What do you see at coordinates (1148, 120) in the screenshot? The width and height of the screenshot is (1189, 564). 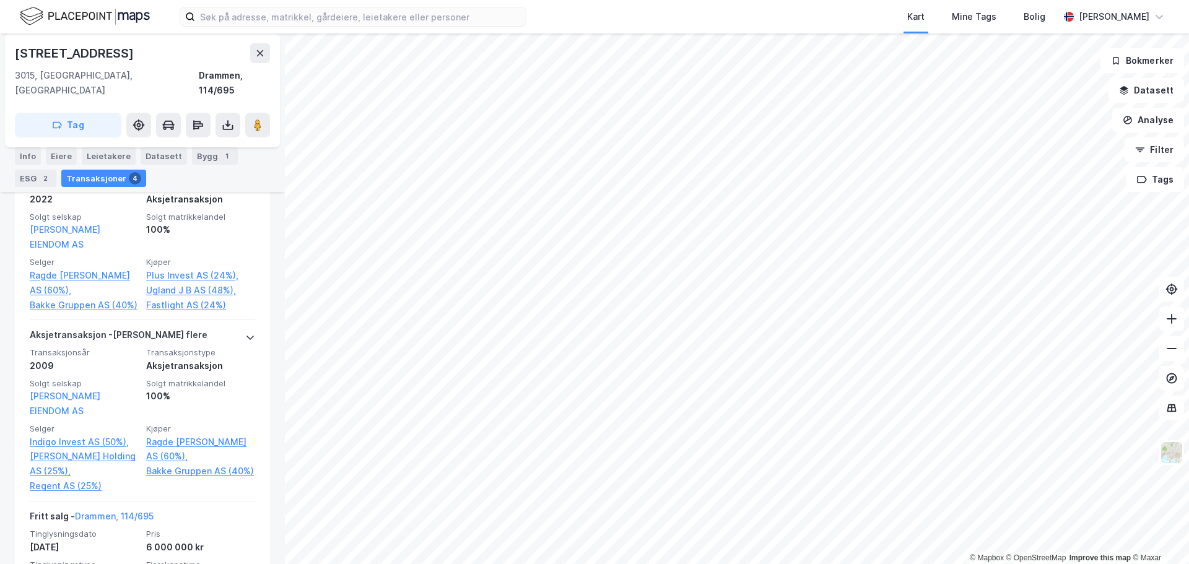 I see `button: Analyse` at bounding box center [1148, 120].